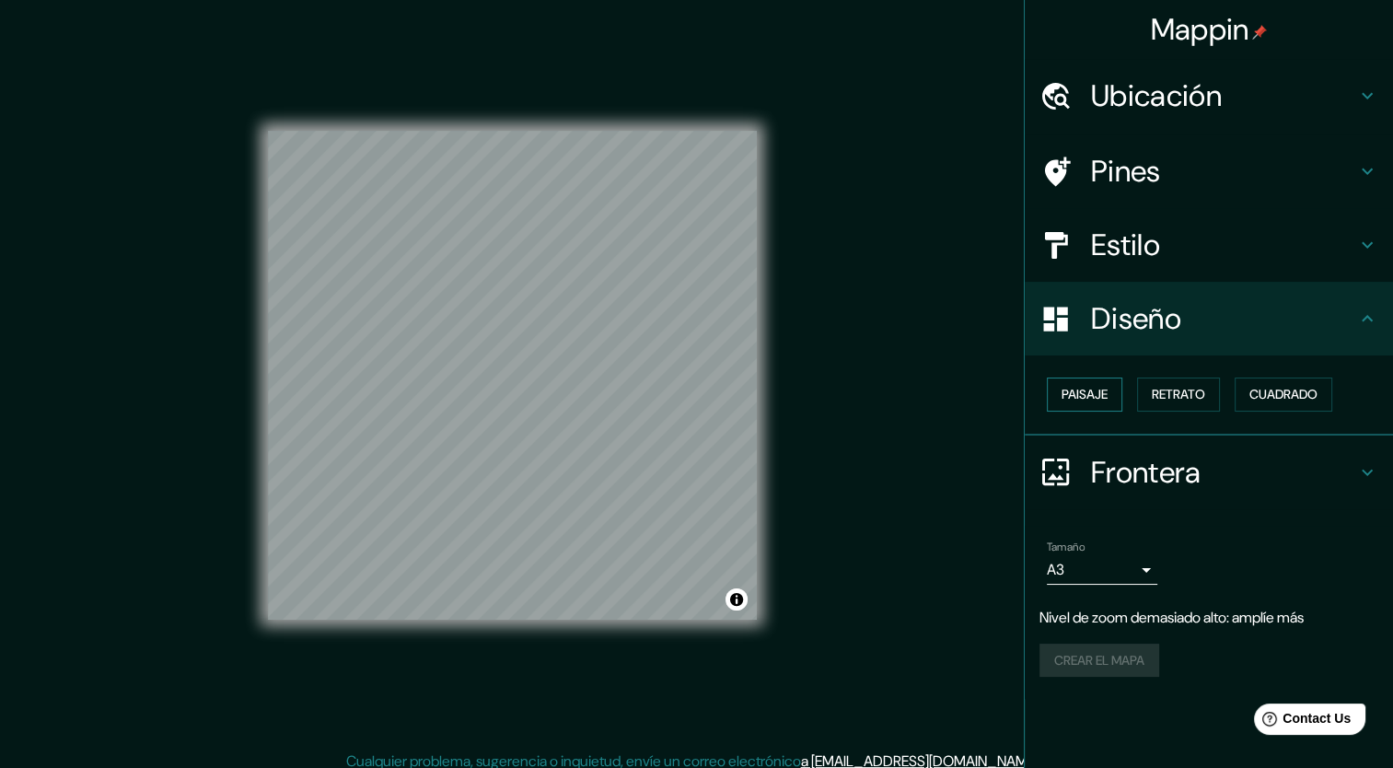 The height and width of the screenshot is (768, 1393). Describe the element at coordinates (1065, 546) in the screenshot. I see `label: Tamaño` at that location.